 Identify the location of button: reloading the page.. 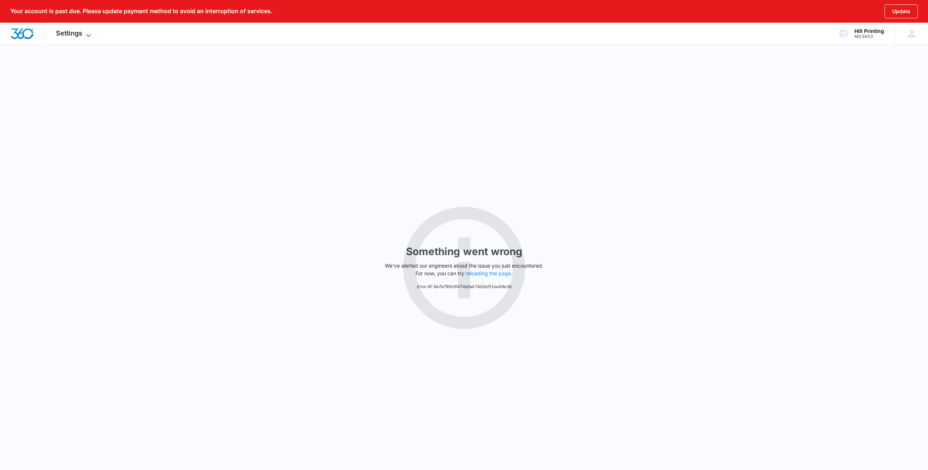
(489, 273).